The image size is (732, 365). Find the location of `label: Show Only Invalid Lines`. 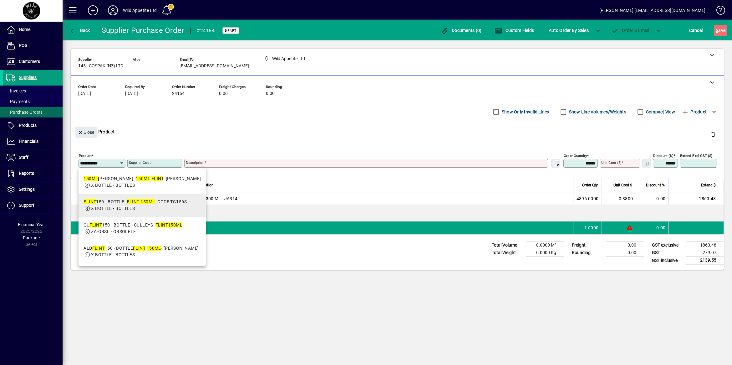

label: Show Only Invalid Lines is located at coordinates (525, 112).